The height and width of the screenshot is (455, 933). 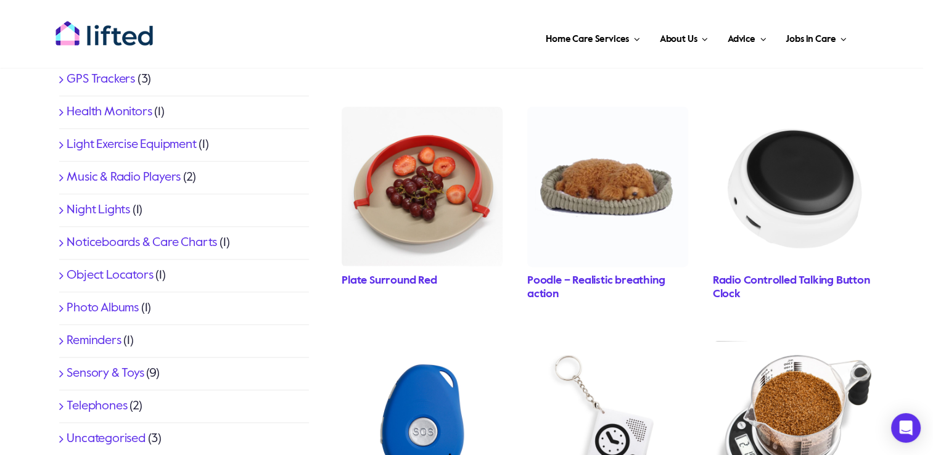 I want to click on div: Open Intercom Messenger, so click(x=906, y=428).